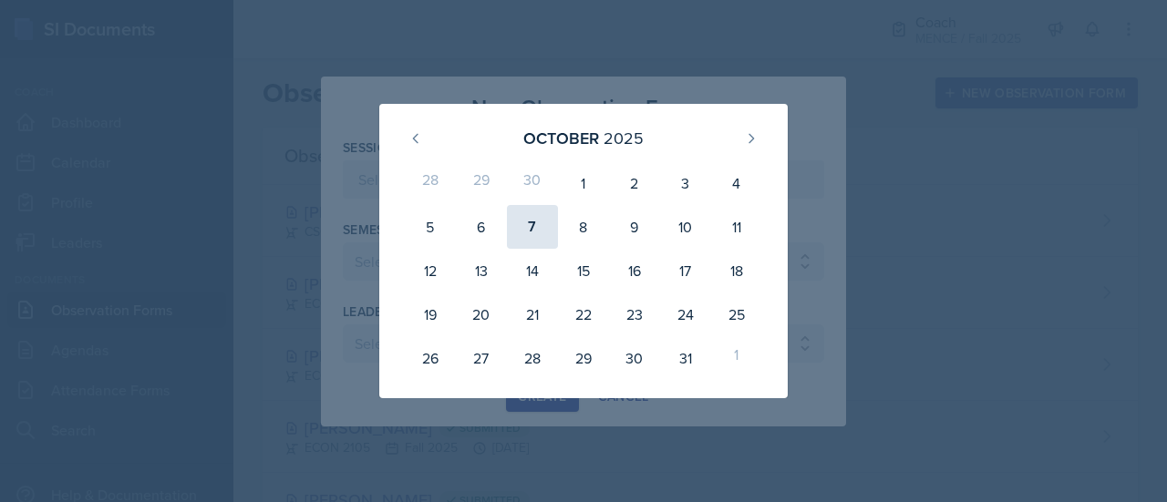 Image resolution: width=1167 pixels, height=502 pixels. What do you see at coordinates (685, 358) in the screenshot?
I see `div: 31` at bounding box center [685, 358].